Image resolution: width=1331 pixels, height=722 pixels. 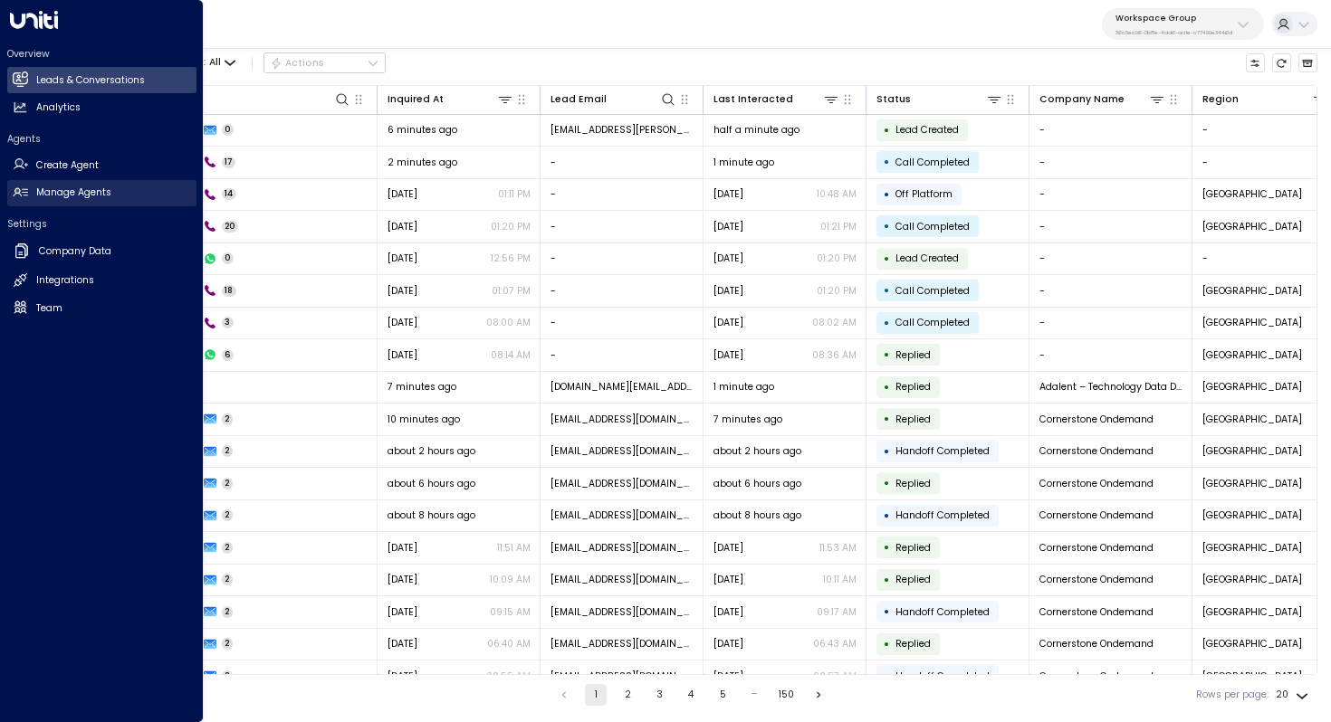 What do you see at coordinates (1232, 695) in the screenshot?
I see `label: Rows per page:` at bounding box center [1232, 695].